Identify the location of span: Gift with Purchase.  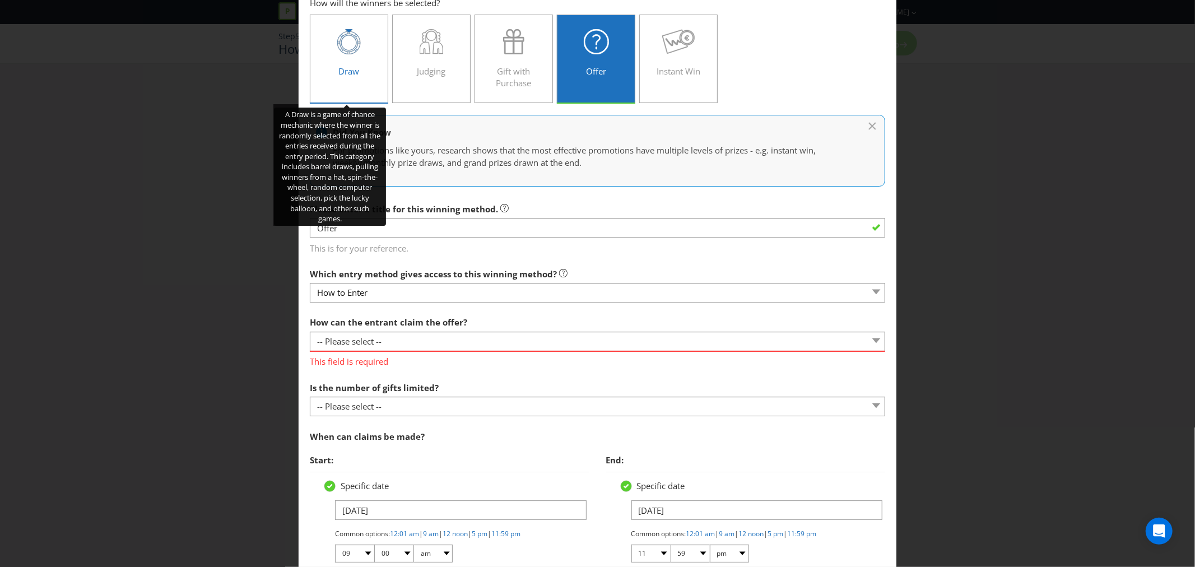
(514, 77).